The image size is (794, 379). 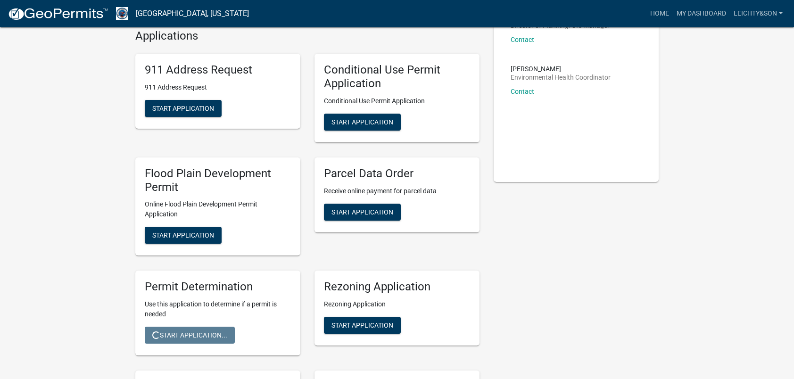 I want to click on button: Start Application..., so click(x=189, y=335).